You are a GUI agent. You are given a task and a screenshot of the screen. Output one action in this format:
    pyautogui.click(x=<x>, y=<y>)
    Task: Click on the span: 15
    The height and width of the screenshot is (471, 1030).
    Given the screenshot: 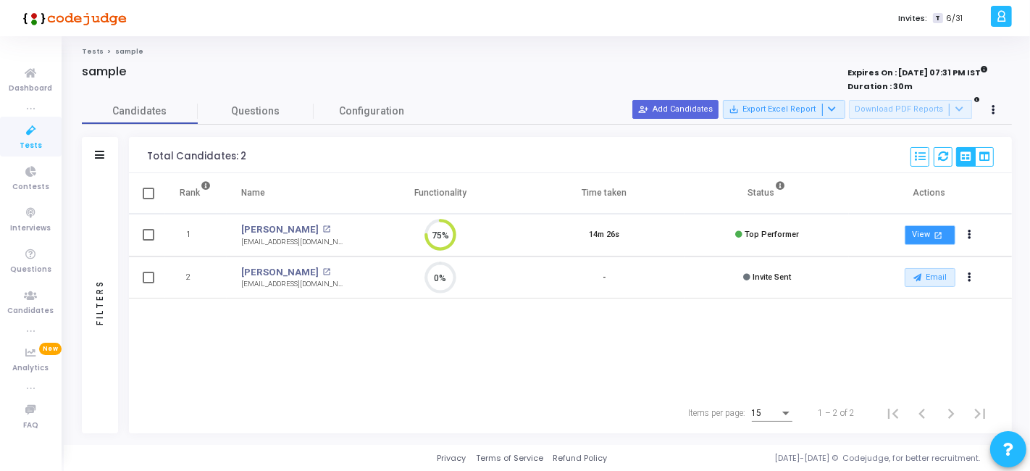 What is the action you would take?
    pyautogui.click(x=757, y=413)
    